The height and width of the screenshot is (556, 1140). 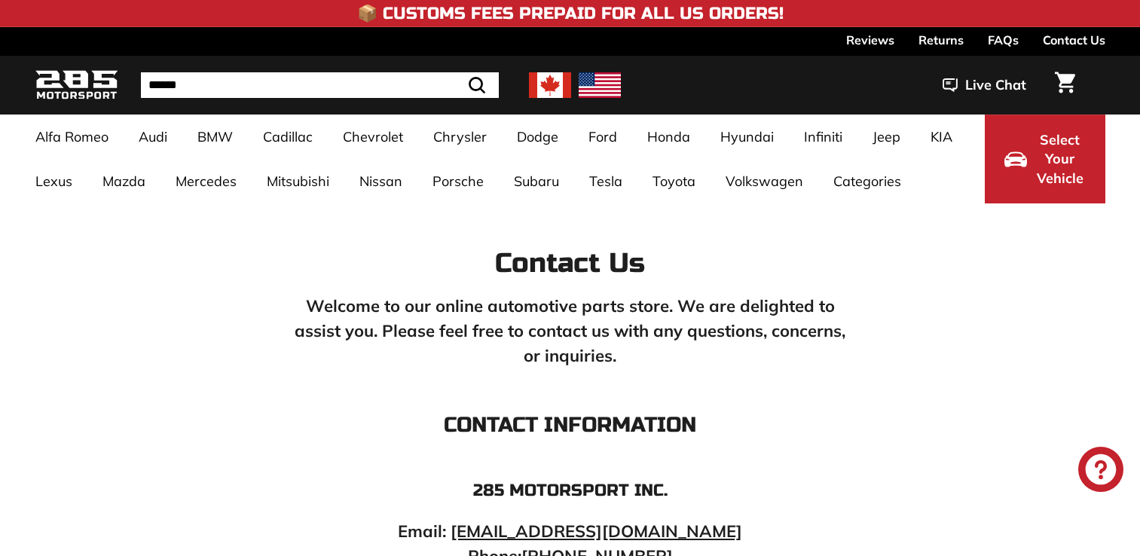 What do you see at coordinates (995, 85) in the screenshot?
I see `span: Live Chat` at bounding box center [995, 85].